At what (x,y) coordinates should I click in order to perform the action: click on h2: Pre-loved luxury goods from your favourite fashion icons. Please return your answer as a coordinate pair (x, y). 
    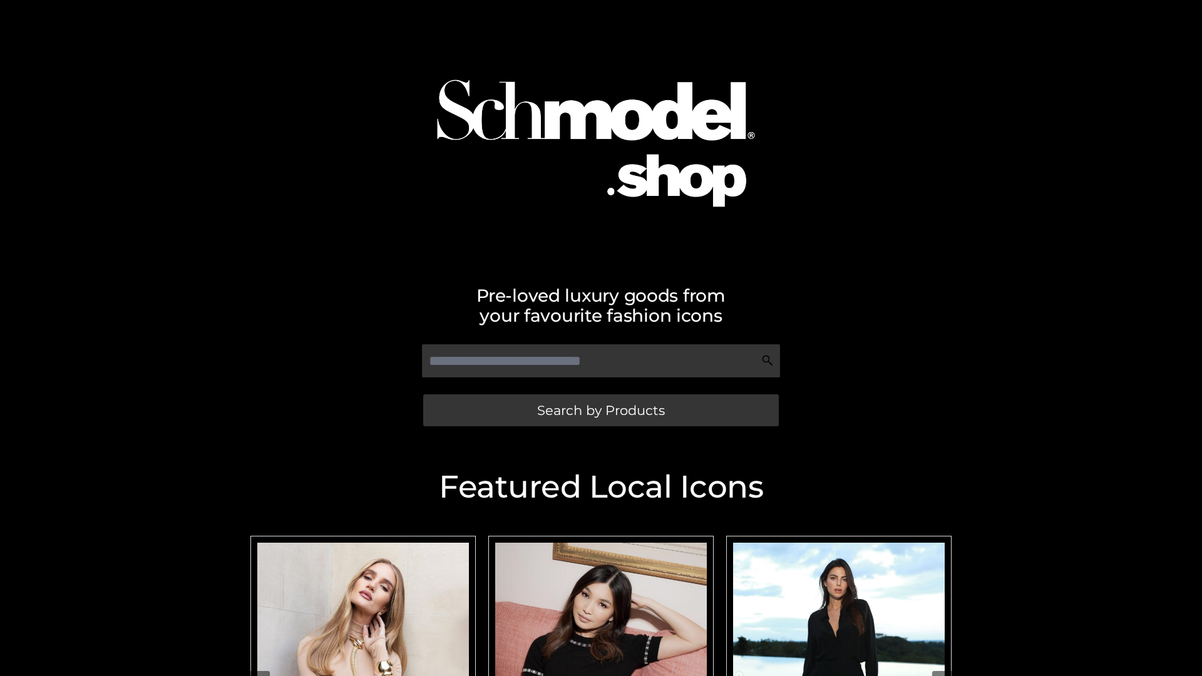
    Looking at the image, I should click on (601, 306).